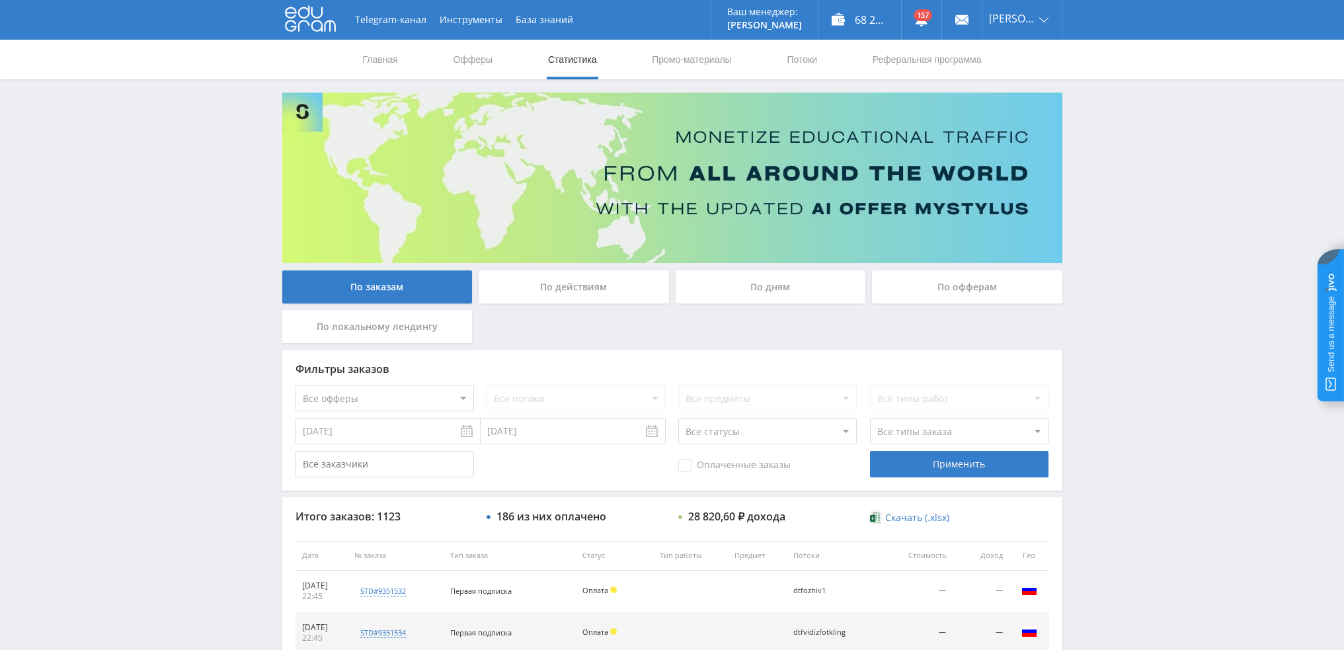 This screenshot has width=1344, height=650. I want to click on div: std#9351534, so click(383, 633).